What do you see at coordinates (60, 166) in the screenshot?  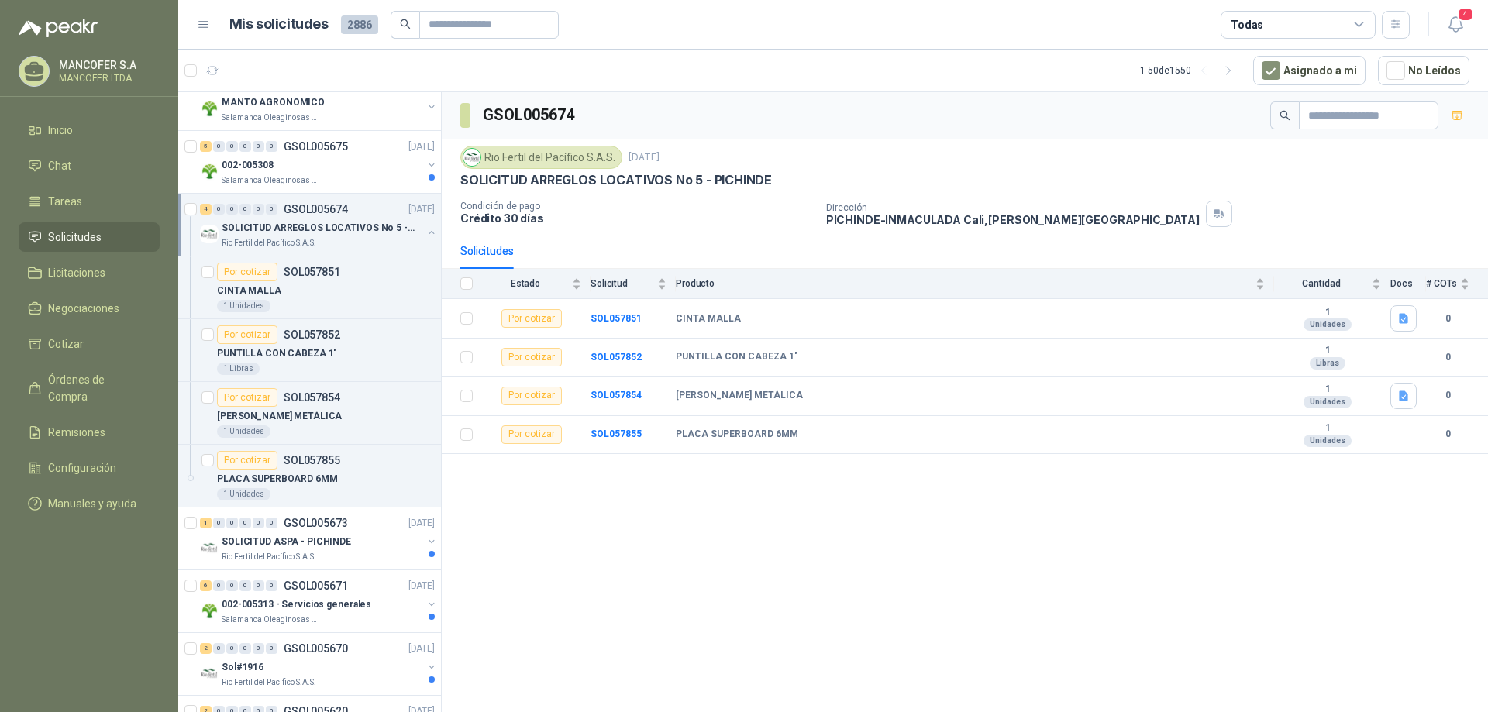 I see `span: Chat` at bounding box center [60, 166].